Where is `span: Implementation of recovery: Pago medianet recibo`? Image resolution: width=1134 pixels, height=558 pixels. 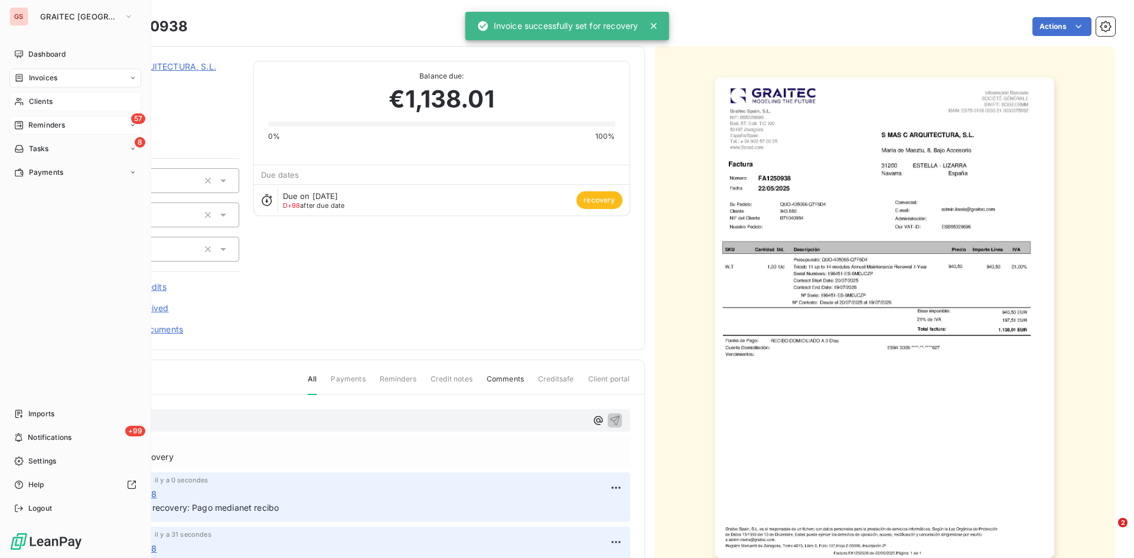 span: Implementation of recovery: Pago medianet recibo is located at coordinates (178, 507).